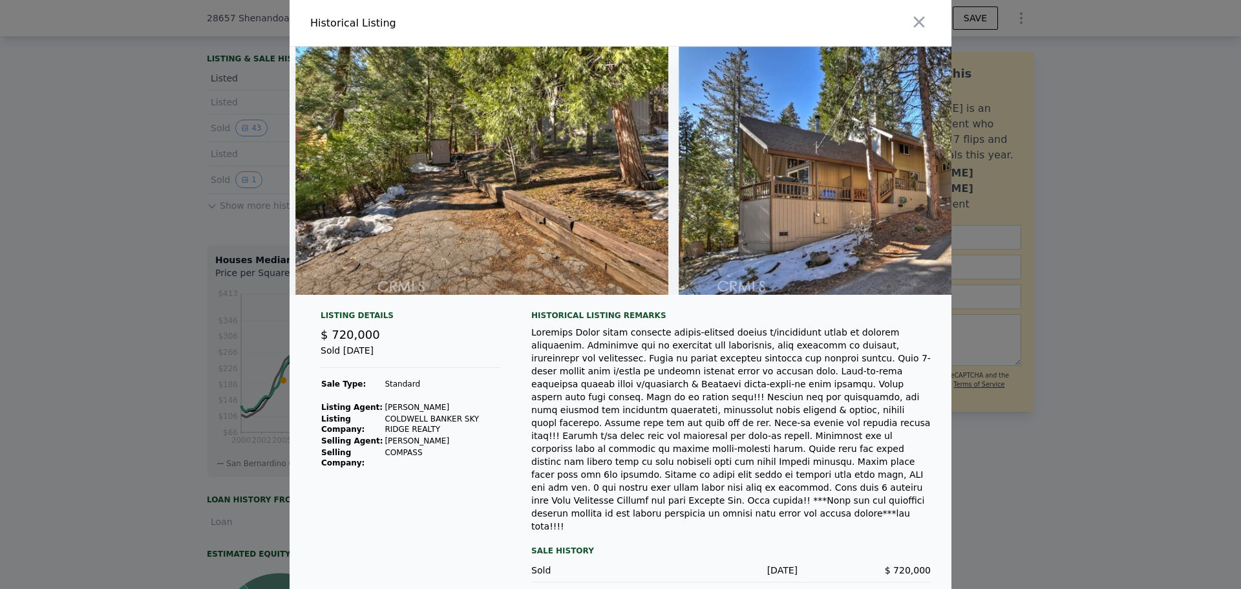 The image size is (1241, 589). What do you see at coordinates (442, 384) in the screenshot?
I see `td: Standard` at bounding box center [442, 384].